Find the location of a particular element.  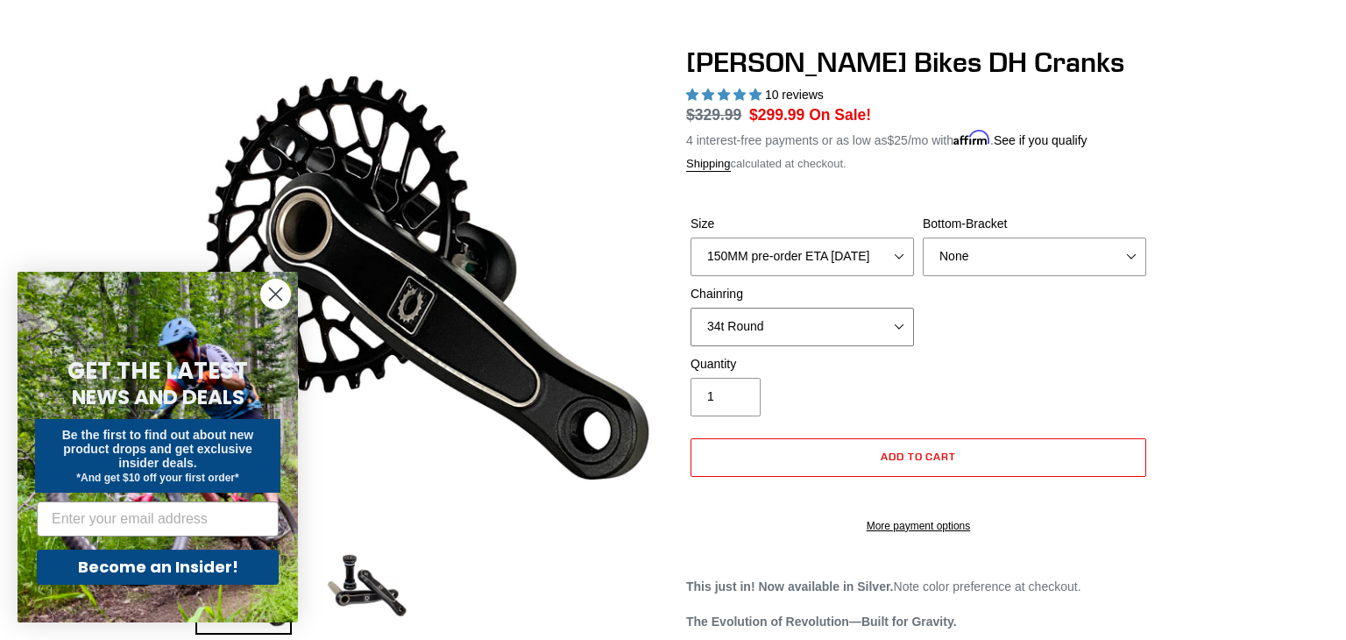

a: See if you qualify - Learn more about Affirm Financing (opens in modal) is located at coordinates (1040, 140).